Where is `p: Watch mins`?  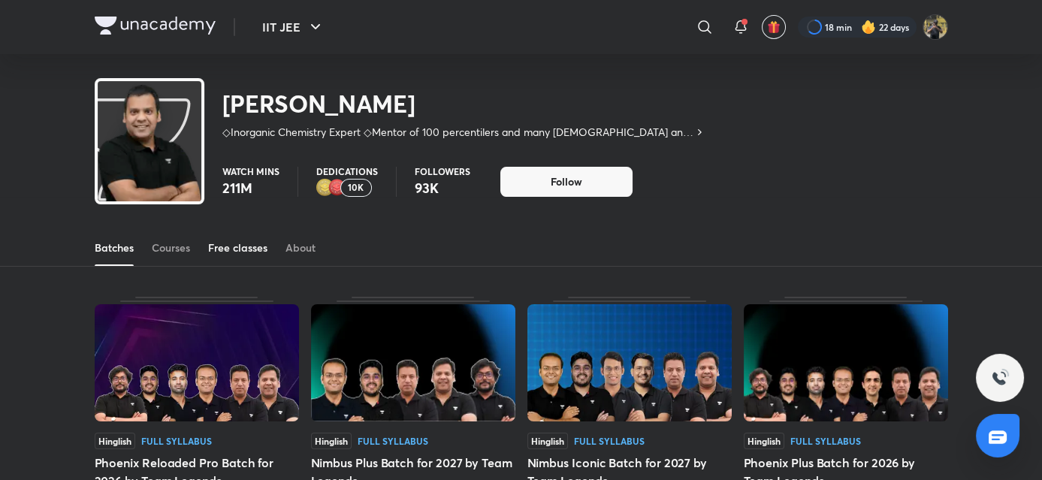 p: Watch mins is located at coordinates (251, 171).